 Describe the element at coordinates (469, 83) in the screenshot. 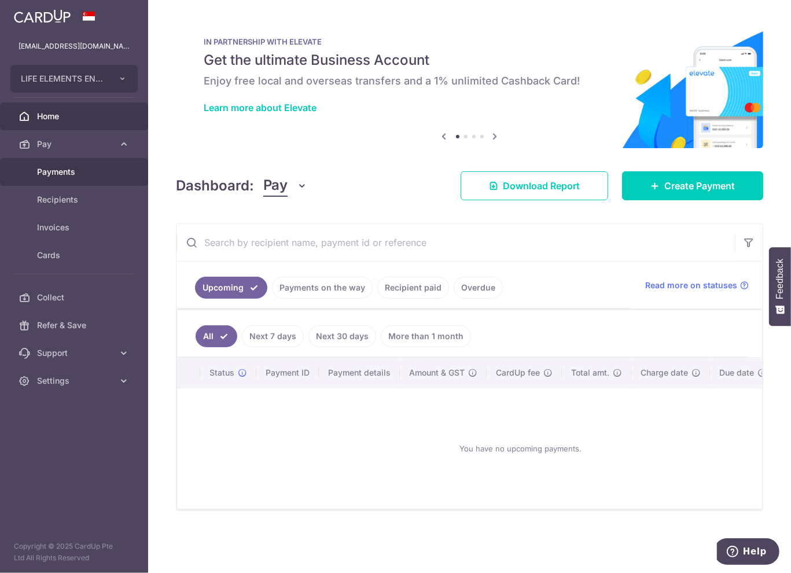

I see `img: Renovation banner` at that location.